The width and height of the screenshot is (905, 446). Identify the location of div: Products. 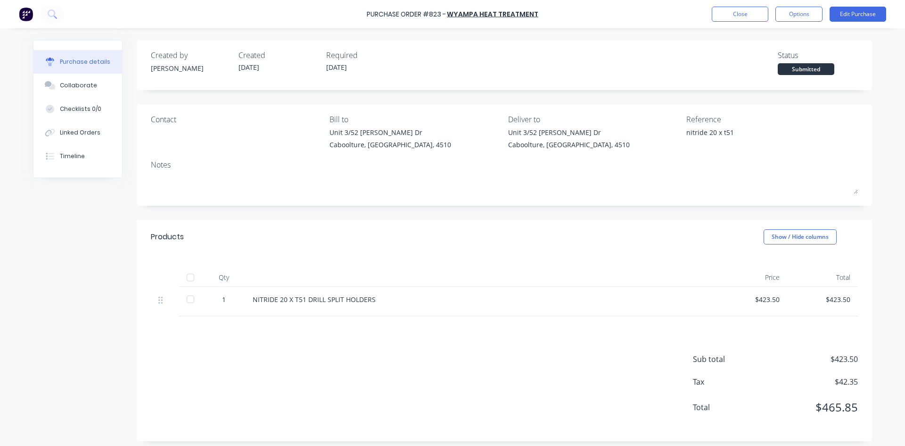
(167, 237).